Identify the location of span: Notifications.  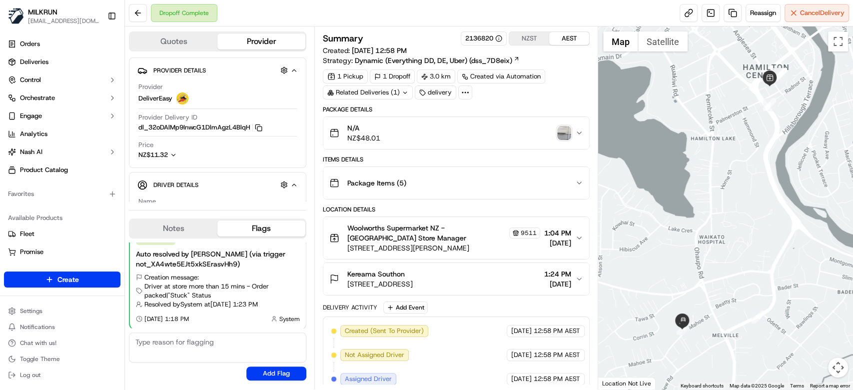
(37, 327).